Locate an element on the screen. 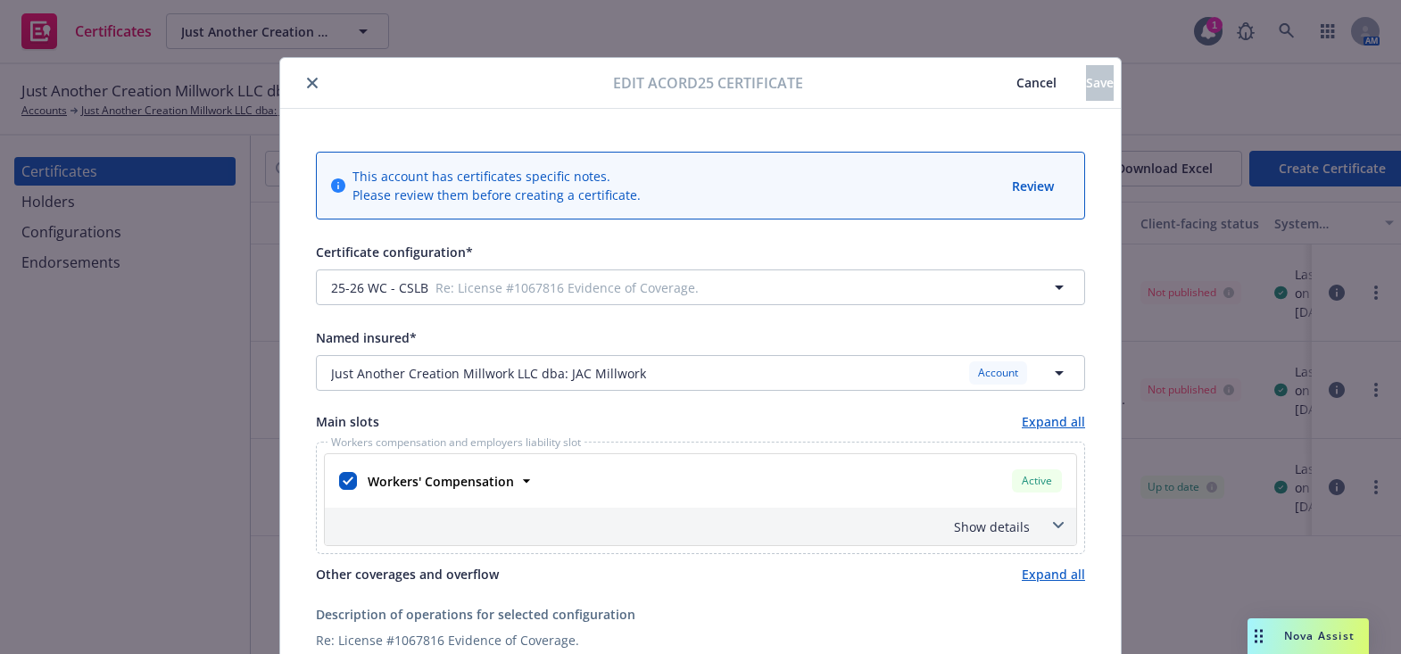  span: Other coverages and overflow is located at coordinates (407, 574).